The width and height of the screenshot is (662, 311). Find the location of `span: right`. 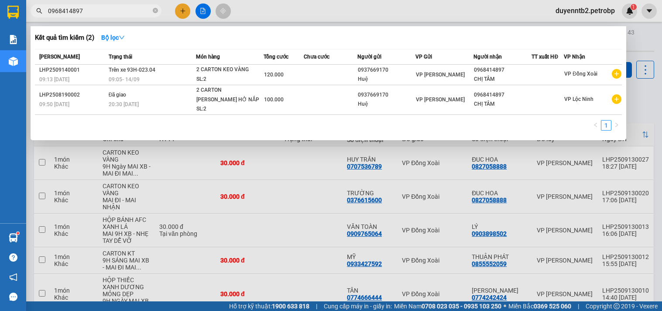

span: right is located at coordinates (617, 125).